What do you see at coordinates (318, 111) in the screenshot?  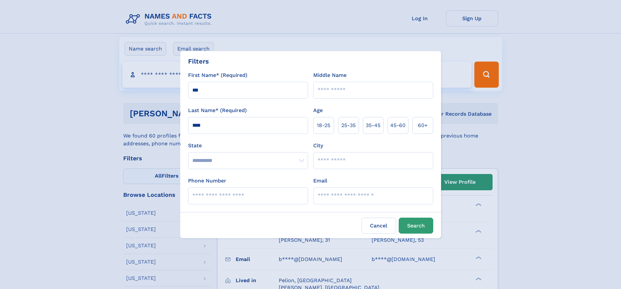 I see `label: Age` at bounding box center [318, 111].